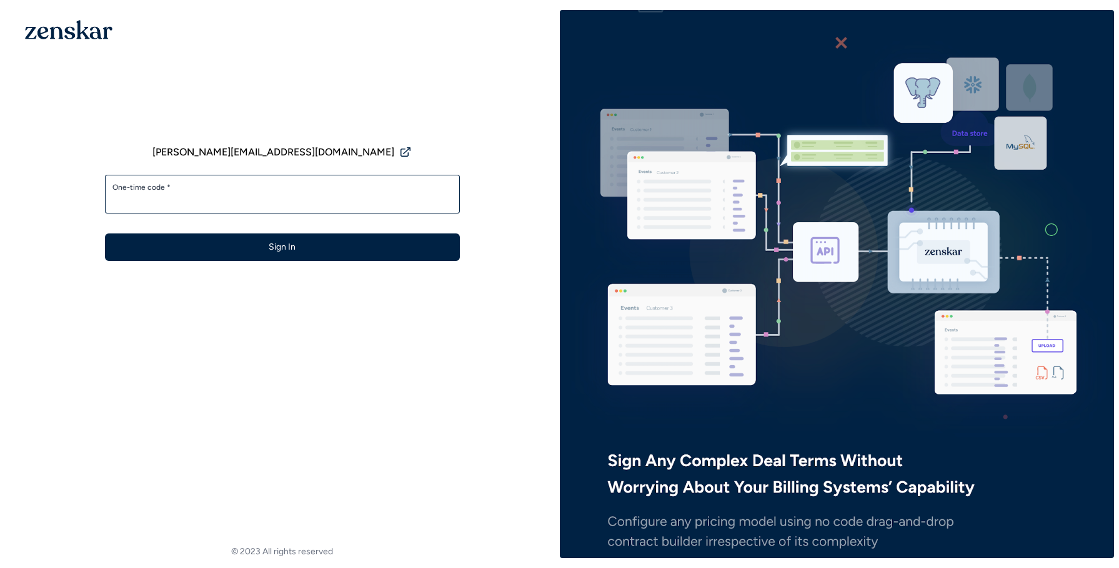 The width and height of the screenshot is (1119, 568). What do you see at coordinates (69, 29) in the screenshot?
I see `img: 1OGAJ2xQqyY4LXKgY66KYq0eOWRCkrZdAb3gUhuVAqdWPZE9SRJmCz+oDMSn4zDLXe31Ii730ItAGKgCKgCCgCikA4Av8PJUP...` at bounding box center [69, 29].